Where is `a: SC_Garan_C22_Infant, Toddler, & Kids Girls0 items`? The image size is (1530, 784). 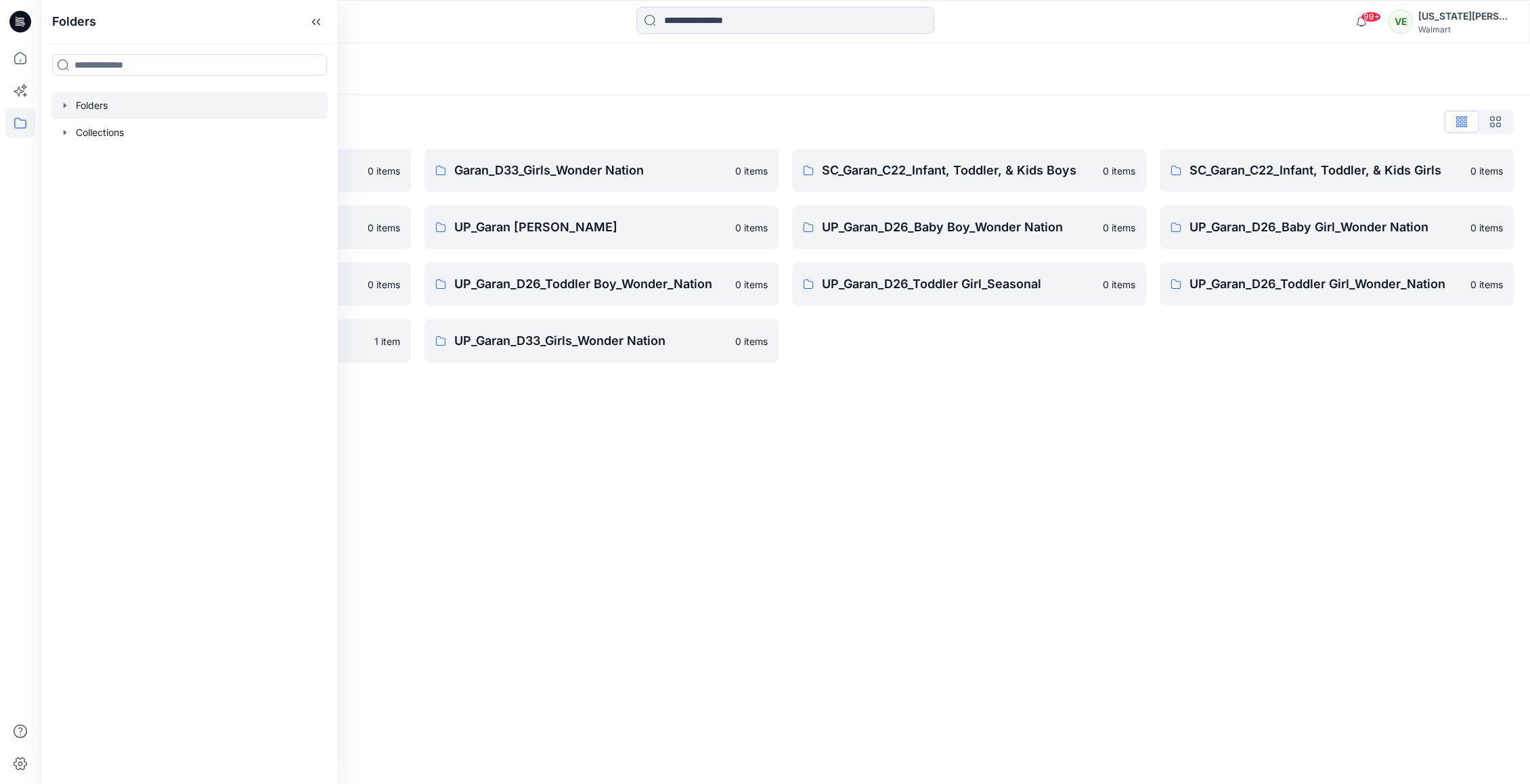
a: SC_Garan_C22_Infant, Toddler, & Kids Girls0 items is located at coordinates (1336, 171).